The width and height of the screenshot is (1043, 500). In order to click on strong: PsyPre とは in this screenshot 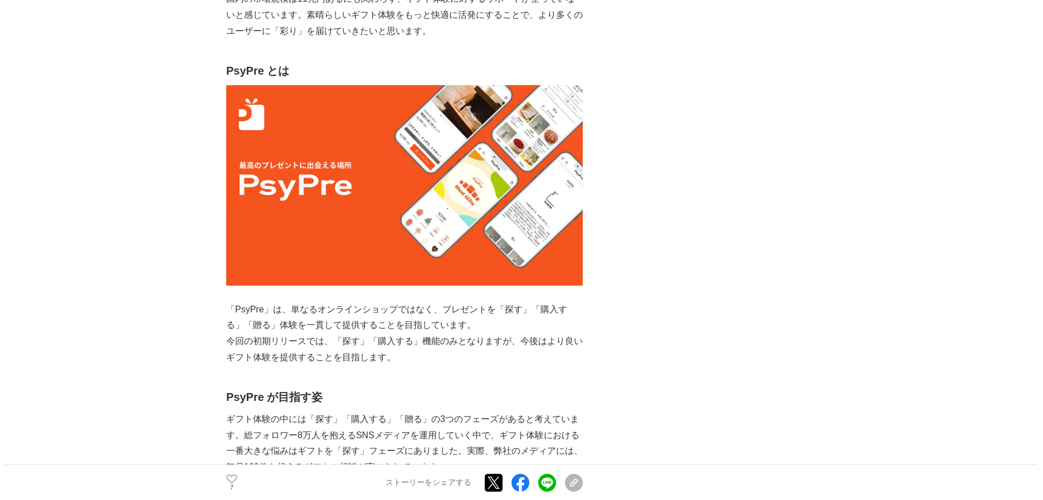, I will do `click(257, 71)`.